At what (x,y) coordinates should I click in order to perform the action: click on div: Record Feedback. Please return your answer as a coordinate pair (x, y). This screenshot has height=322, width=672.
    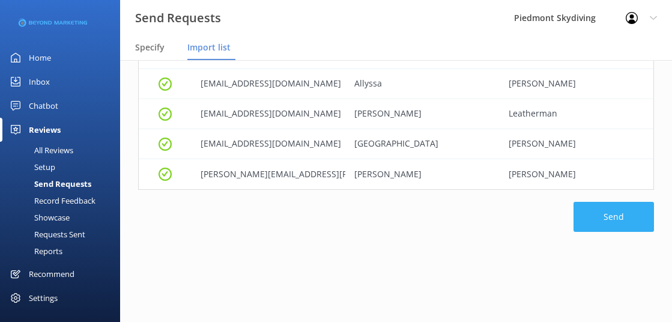
    Looking at the image, I should click on (51, 201).